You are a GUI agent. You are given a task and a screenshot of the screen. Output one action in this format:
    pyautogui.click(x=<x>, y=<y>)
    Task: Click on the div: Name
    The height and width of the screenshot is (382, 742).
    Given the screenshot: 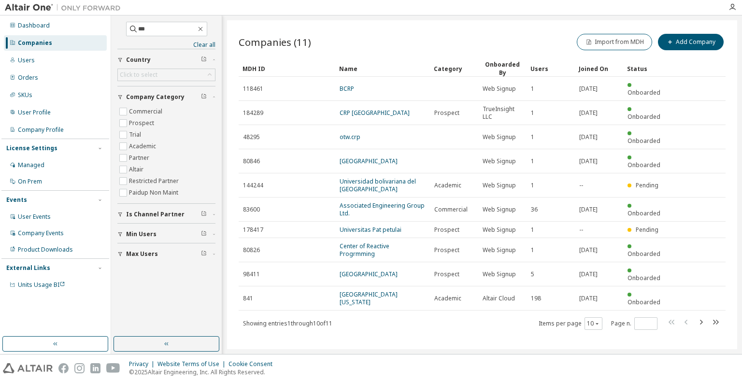 What is the action you would take?
    pyautogui.click(x=383, y=69)
    